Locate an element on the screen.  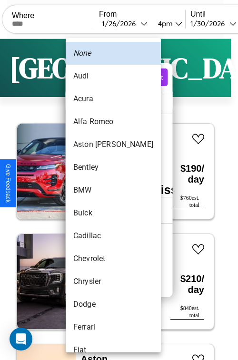
li: Chevrolet is located at coordinates (113, 259).